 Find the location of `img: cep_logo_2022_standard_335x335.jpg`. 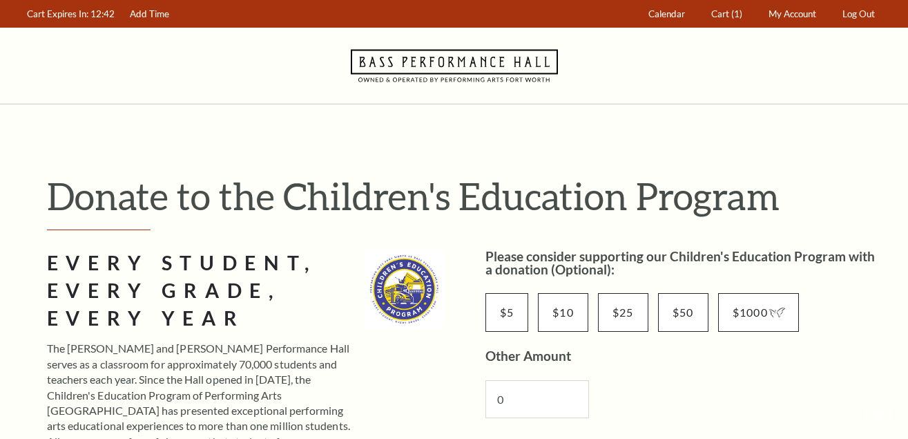

img: cep_logo_2022_standard_335x335.jpg is located at coordinates (404, 289).